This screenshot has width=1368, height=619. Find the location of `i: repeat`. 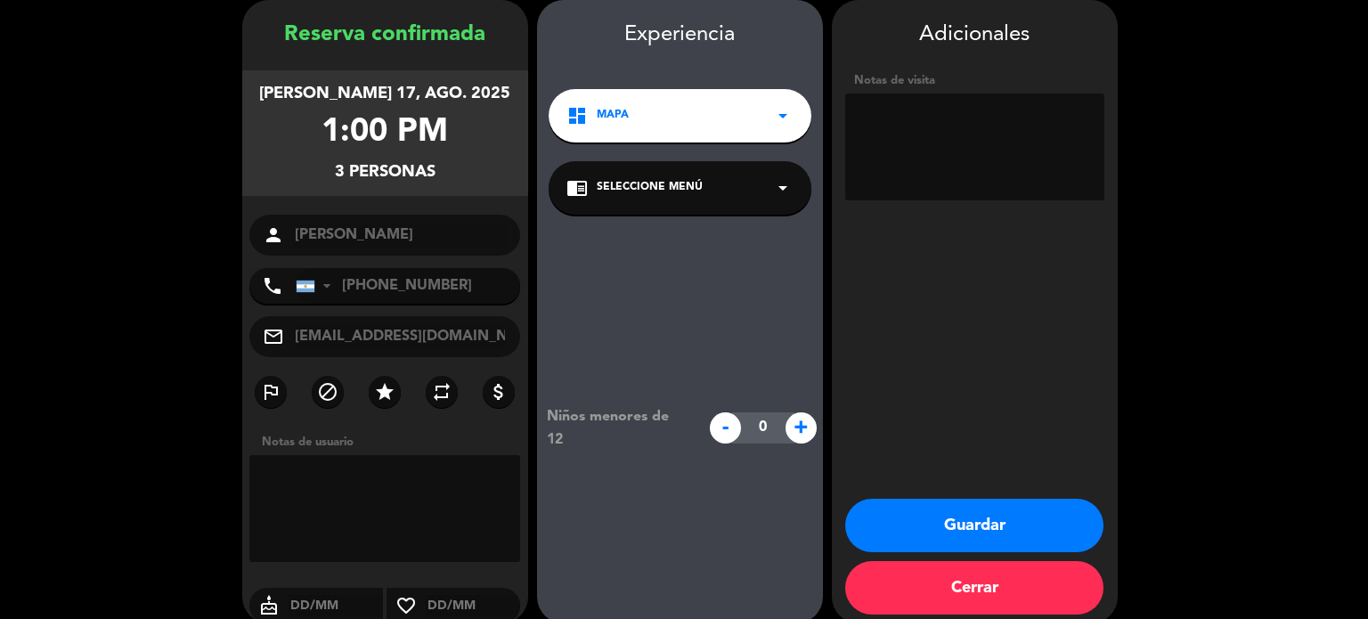

i: repeat is located at coordinates (442, 392).